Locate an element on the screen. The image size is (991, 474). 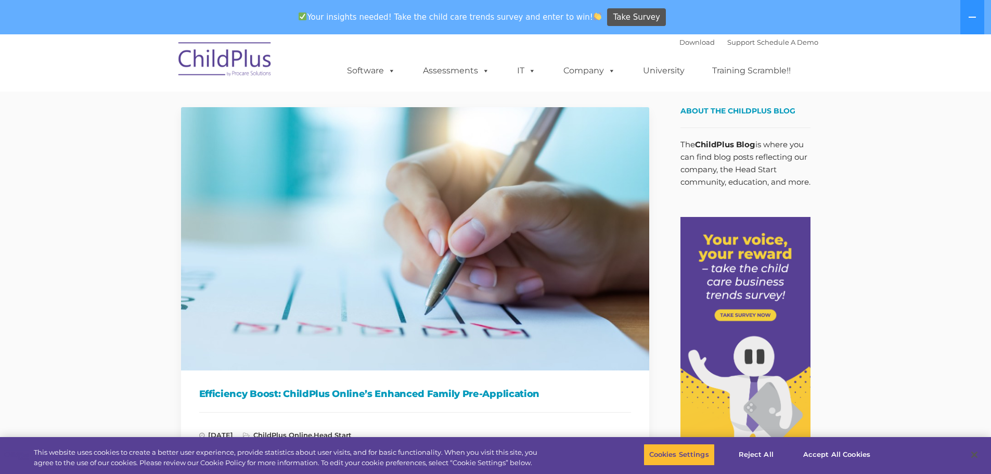
span: About the ChildPlus Blog is located at coordinates (738, 111).